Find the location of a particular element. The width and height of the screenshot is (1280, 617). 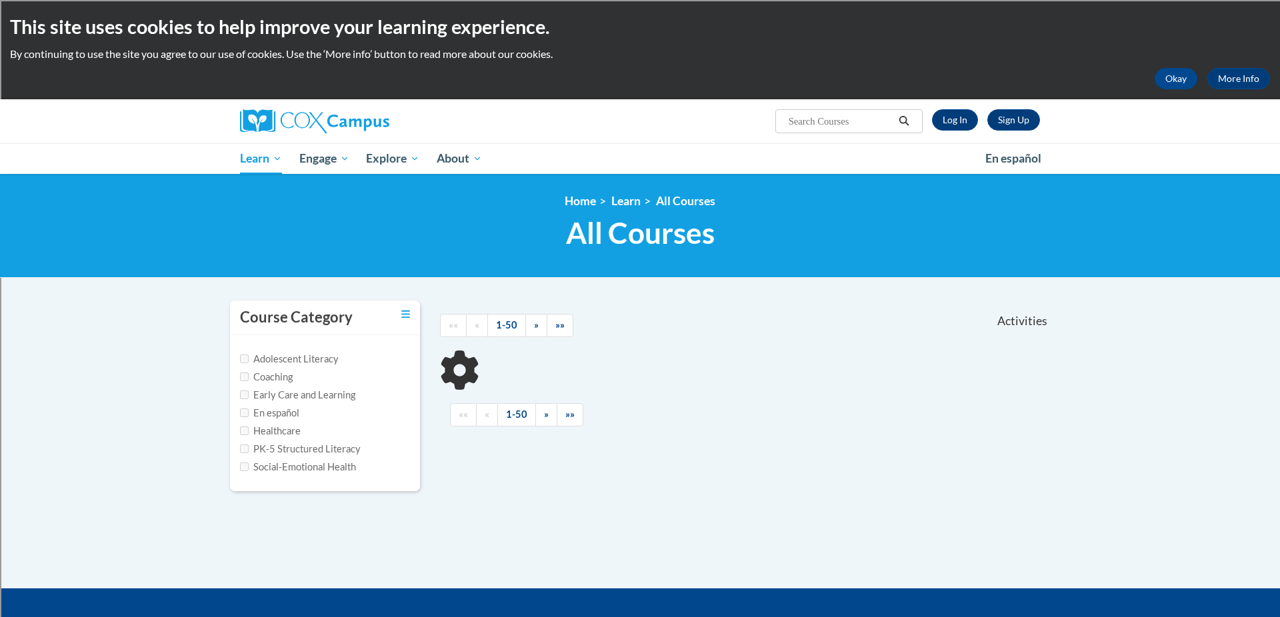

a: About is located at coordinates (459, 159).